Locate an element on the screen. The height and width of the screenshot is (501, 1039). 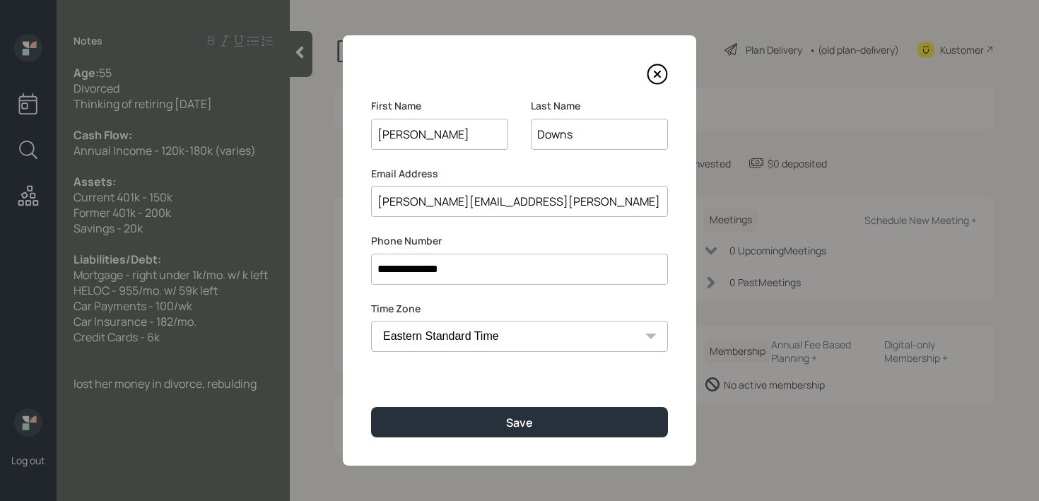
label: Email Address is located at coordinates (519, 174).